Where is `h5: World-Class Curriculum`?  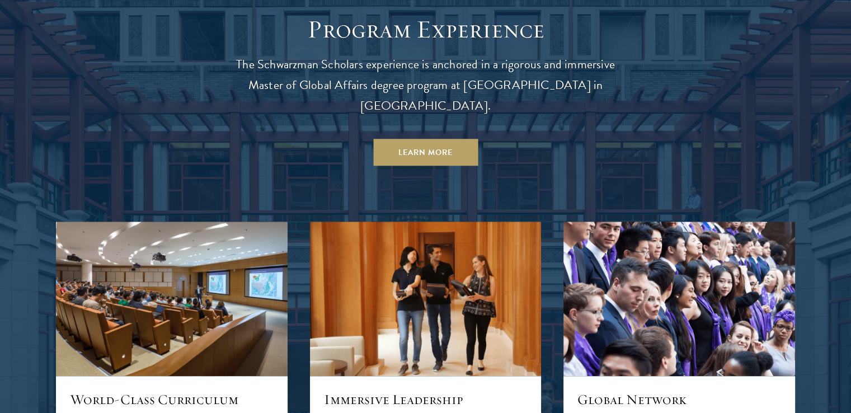 h5: World-Class Curriculum is located at coordinates (172, 399).